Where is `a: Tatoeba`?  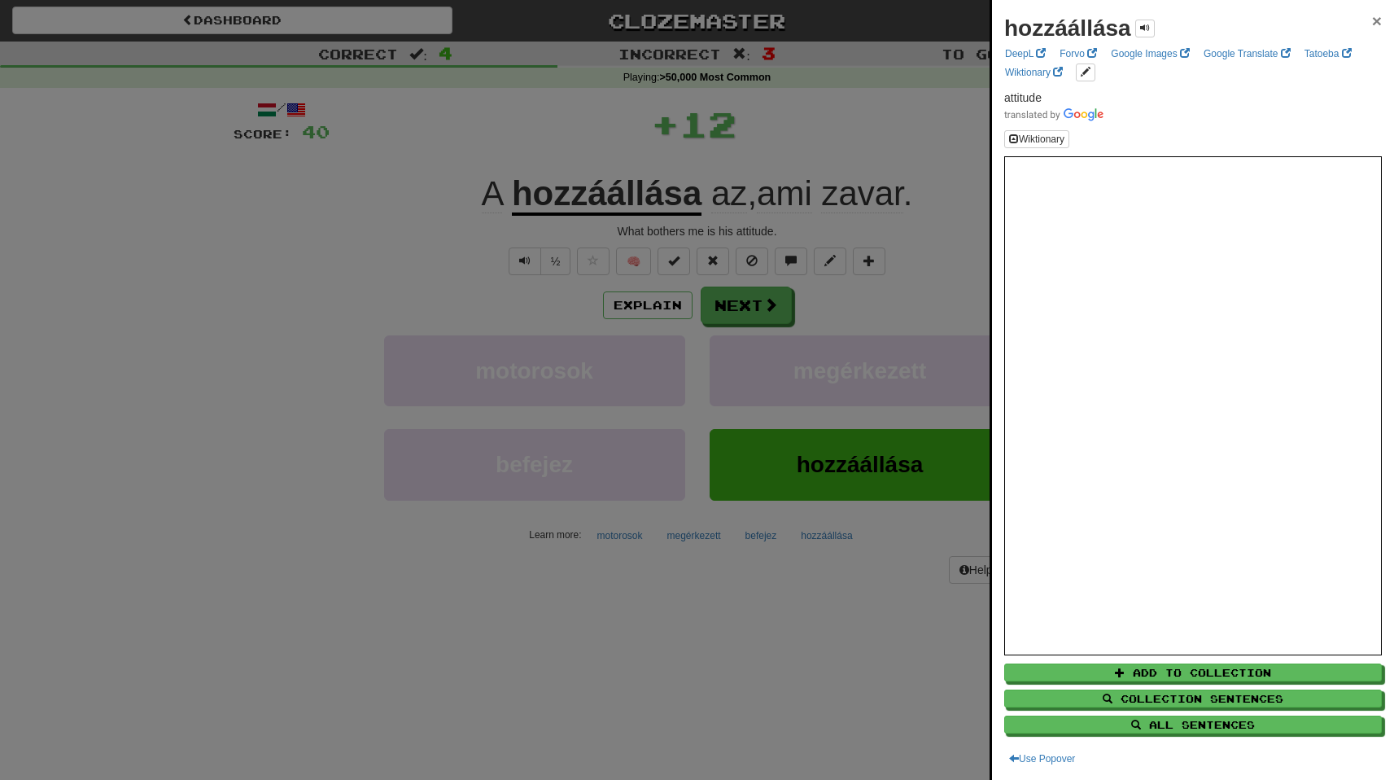
a: Tatoeba is located at coordinates (1328, 54).